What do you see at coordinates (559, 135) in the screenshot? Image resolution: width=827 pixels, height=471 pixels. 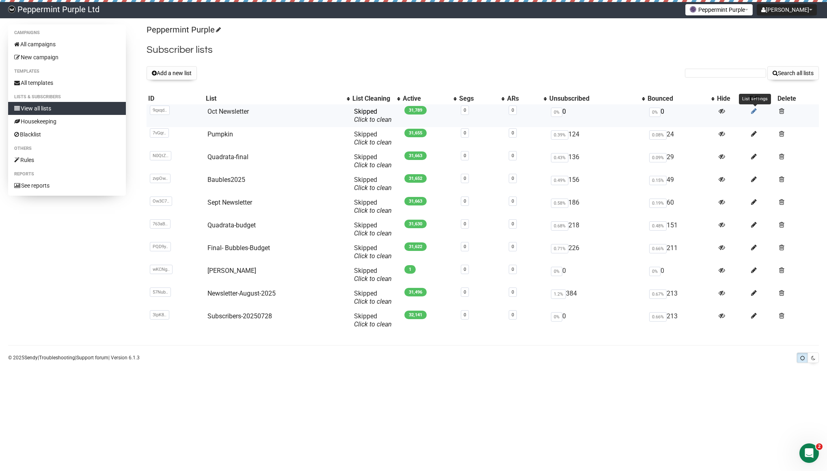 I see `span: 0.39%` at bounding box center [559, 135].